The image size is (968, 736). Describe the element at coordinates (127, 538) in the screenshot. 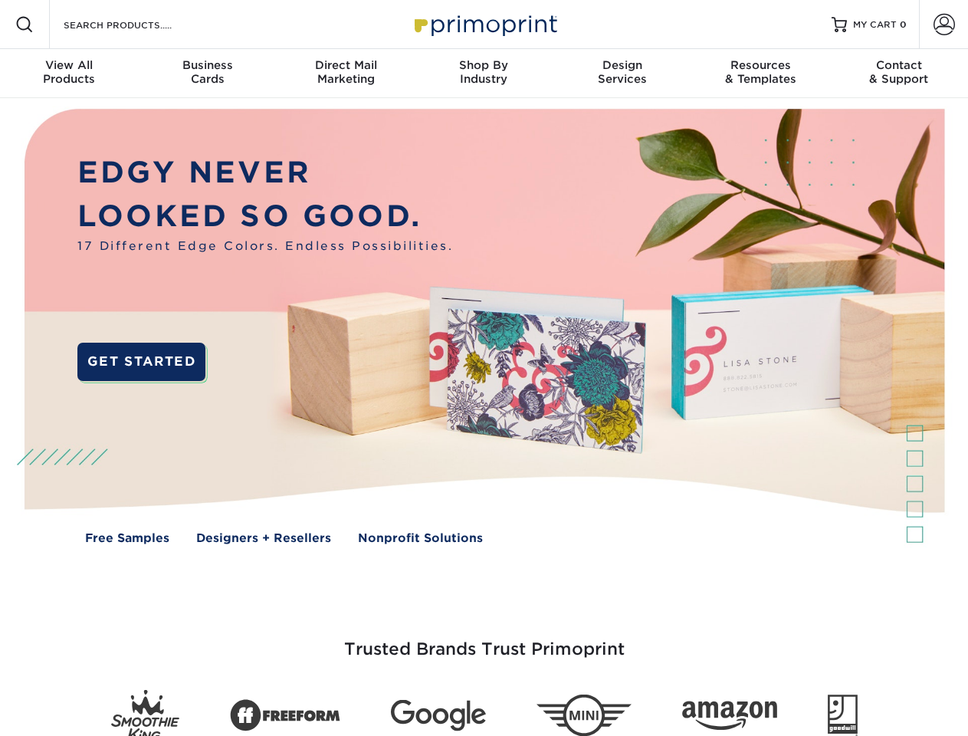

I see `a: Free Samples` at that location.